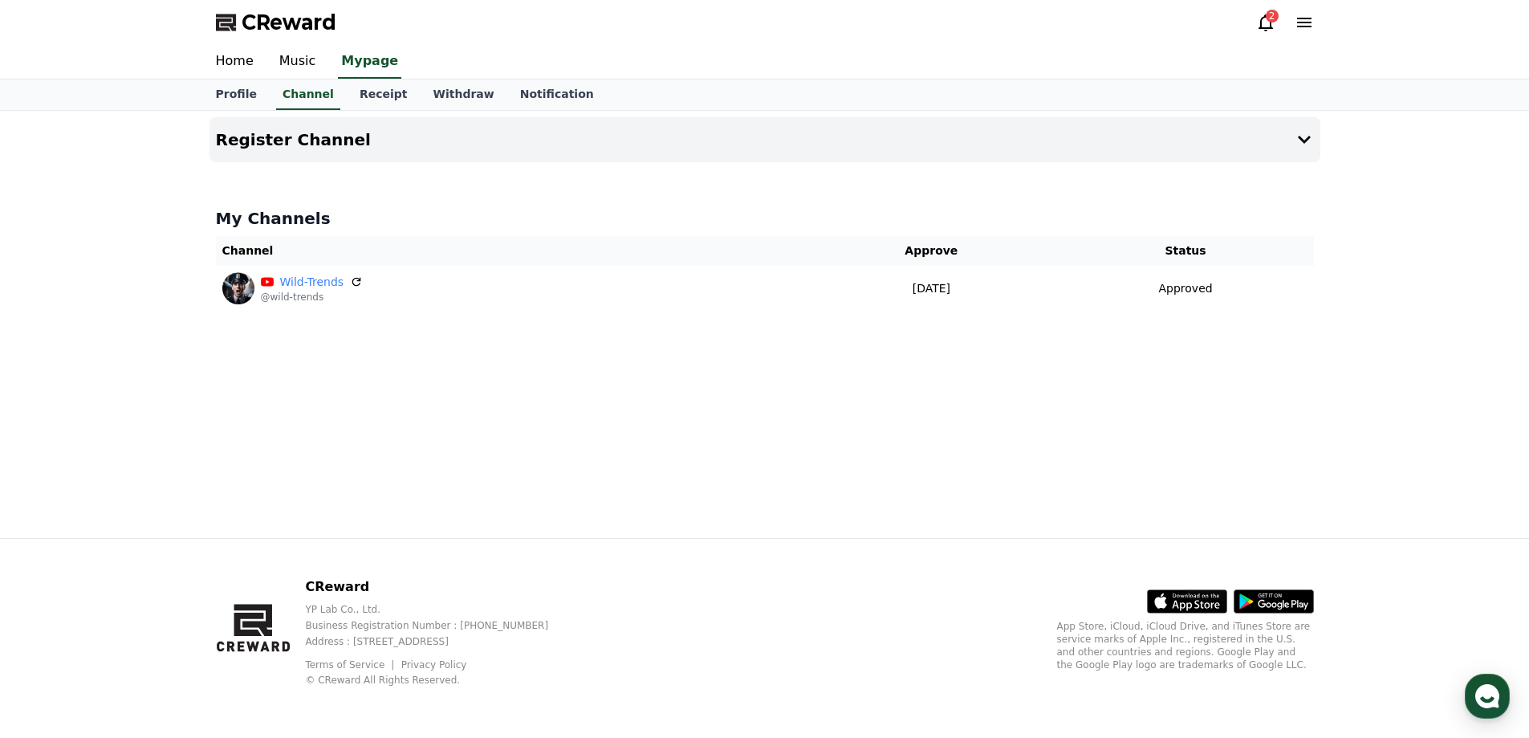  I want to click on a: CReward, so click(276, 22).